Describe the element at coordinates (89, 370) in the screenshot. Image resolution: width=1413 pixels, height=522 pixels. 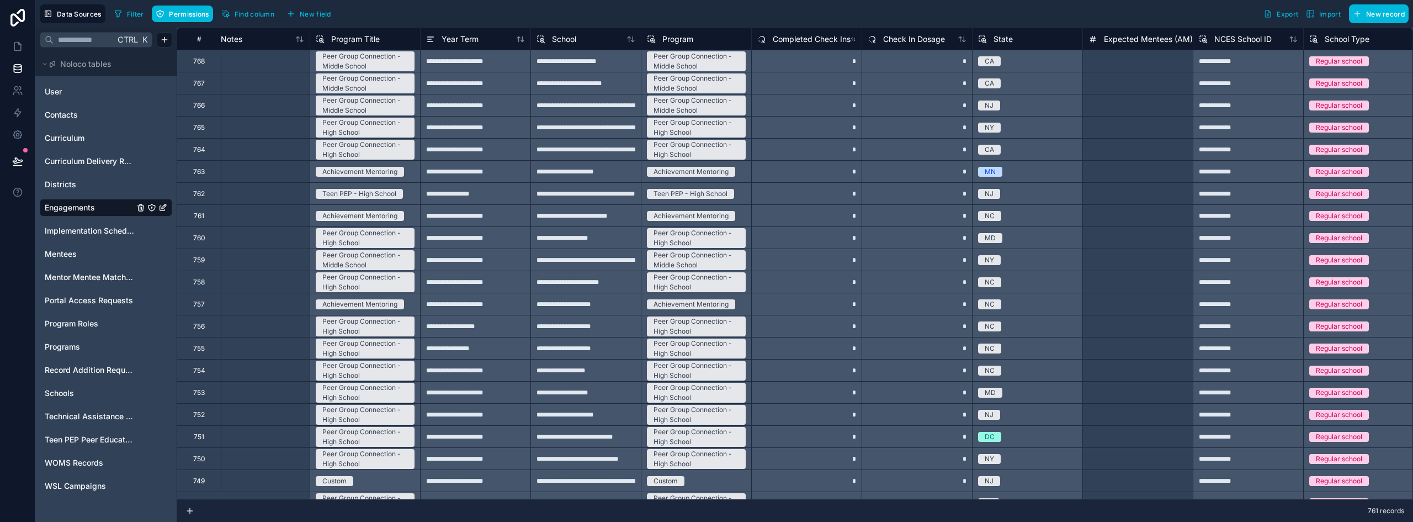
I see `span: Record Addition Requests` at that location.